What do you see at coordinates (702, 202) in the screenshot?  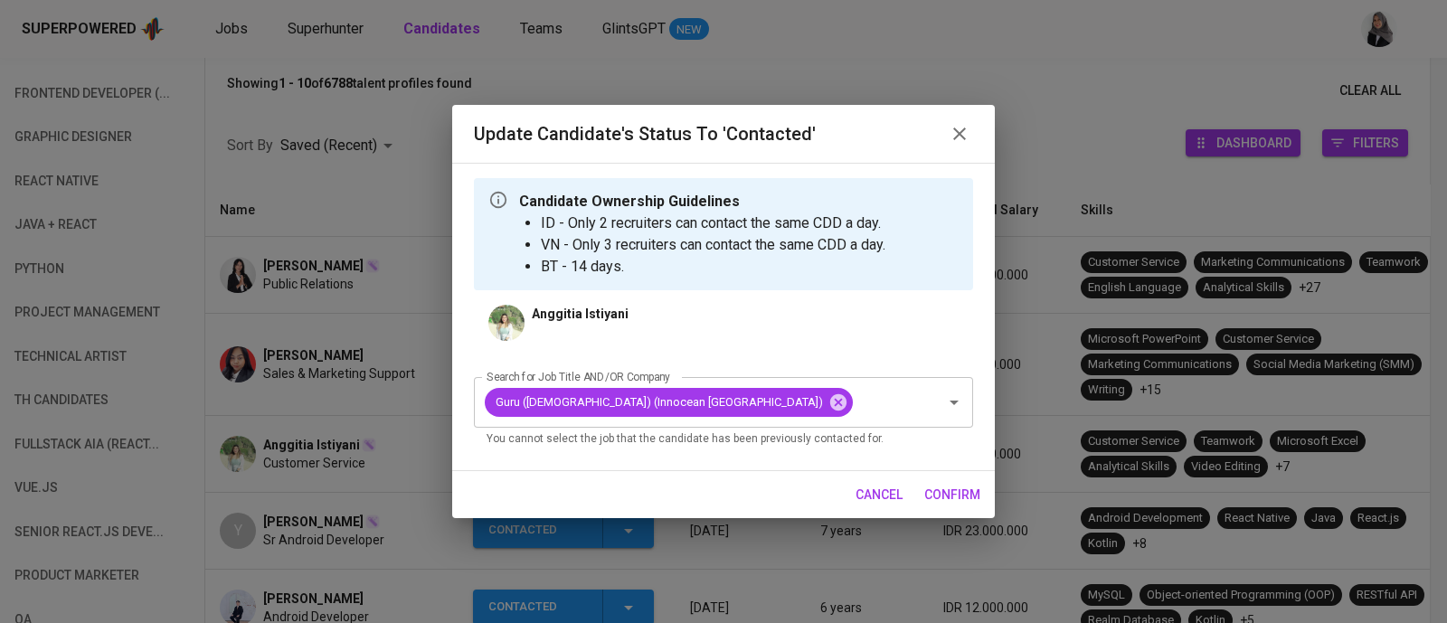 I see `p: Candidate Ownership Guidelines` at bounding box center [702, 202].